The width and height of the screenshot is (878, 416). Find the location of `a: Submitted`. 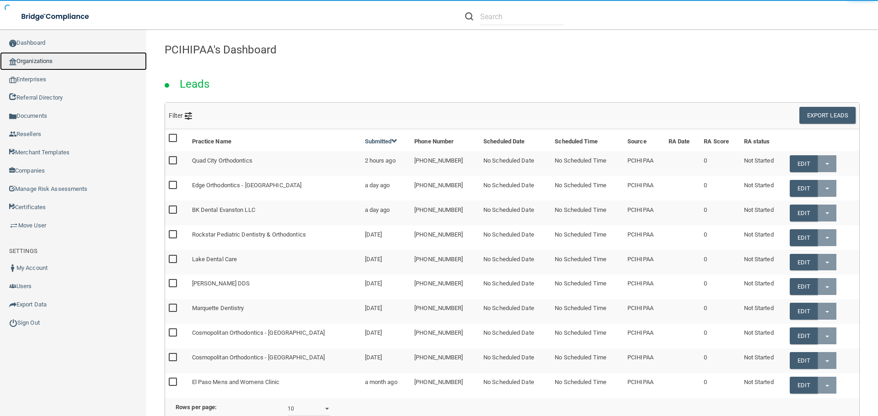

a: Submitted is located at coordinates (381, 141).